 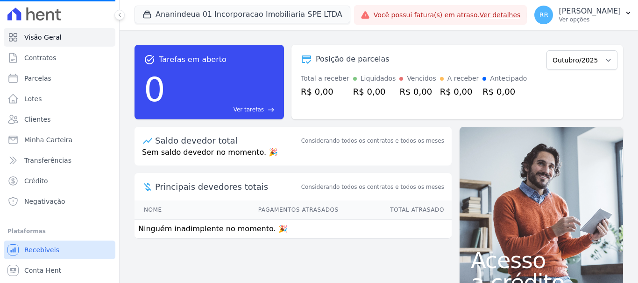 I want to click on a: Ver tarefas east, so click(x=222, y=110).